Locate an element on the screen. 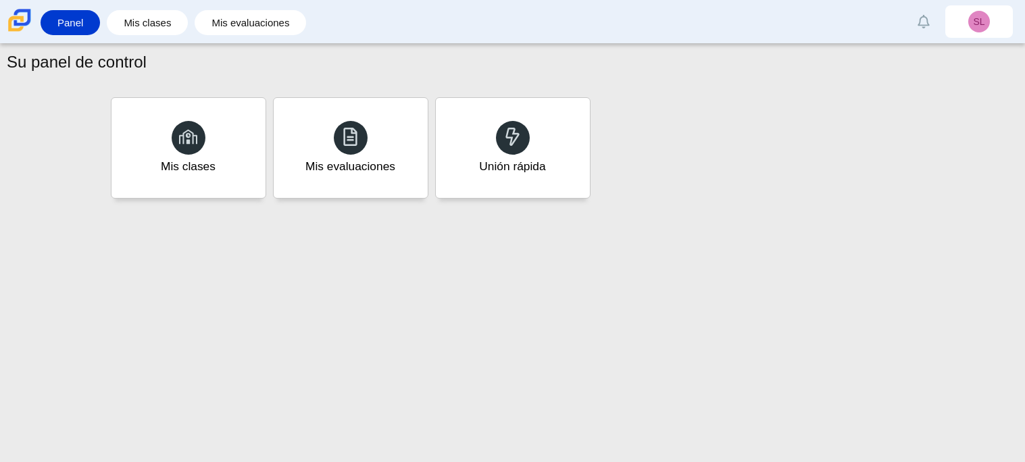 The width and height of the screenshot is (1025, 462). a: Escuela Carmen de Ciencia y Tecnología is located at coordinates (20, 30).